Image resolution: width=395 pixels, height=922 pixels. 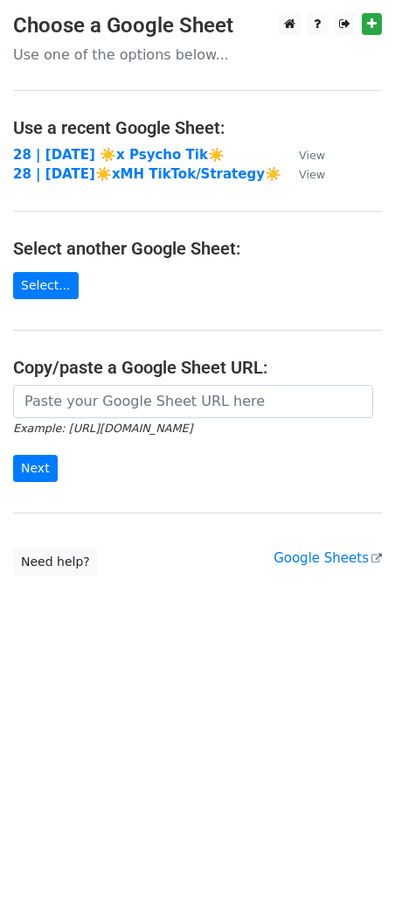 What do you see at coordinates (198, 248) in the screenshot?
I see `h4: Select another Google Sheet:` at bounding box center [198, 248].